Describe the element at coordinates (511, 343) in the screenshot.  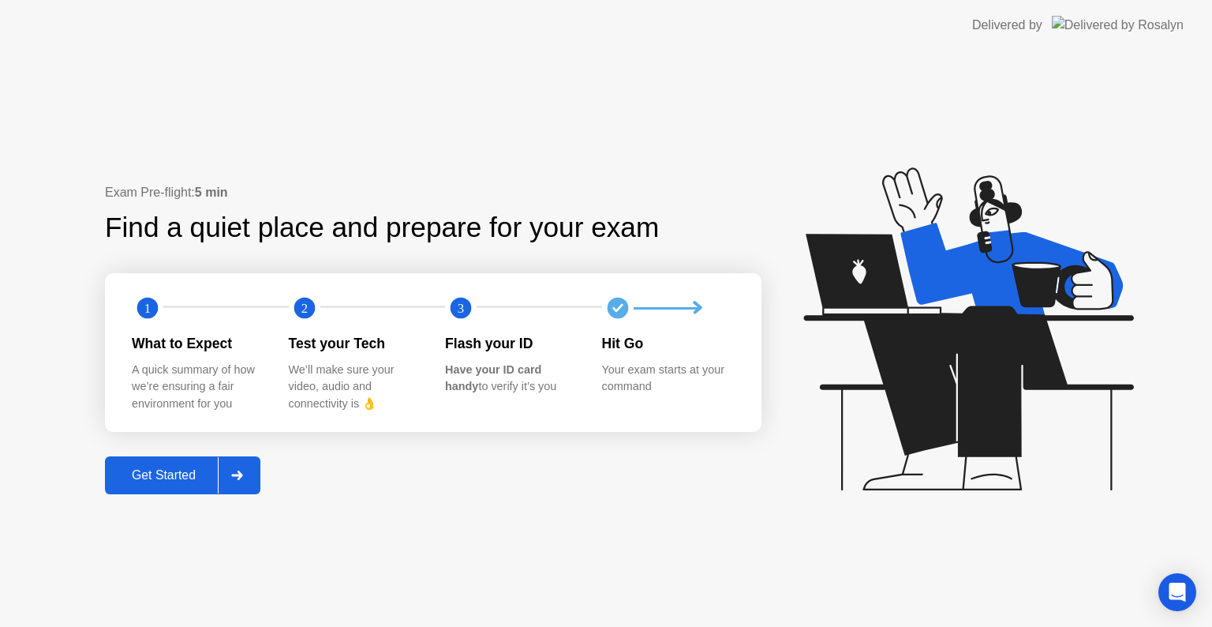
I see `div: Flash your ID` at that location.